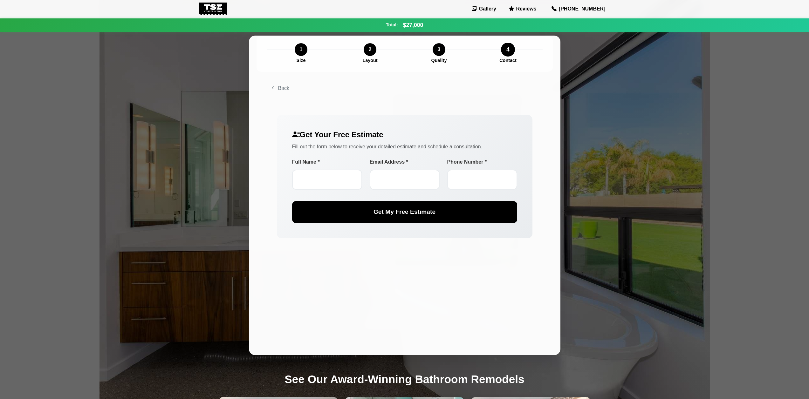 This screenshot has width=809, height=399. Describe the element at coordinates (301, 50) in the screenshot. I see `div: 1` at that location.